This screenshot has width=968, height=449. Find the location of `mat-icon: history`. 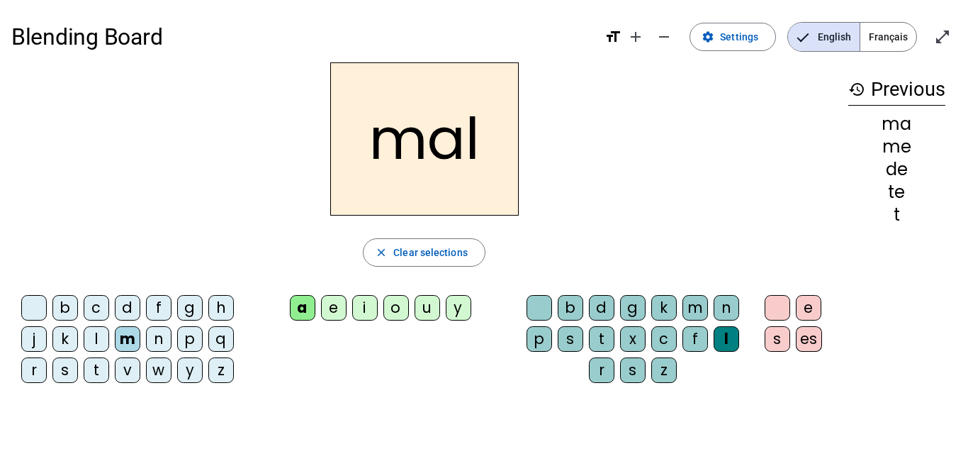

mat-icon: history is located at coordinates (857, 89).